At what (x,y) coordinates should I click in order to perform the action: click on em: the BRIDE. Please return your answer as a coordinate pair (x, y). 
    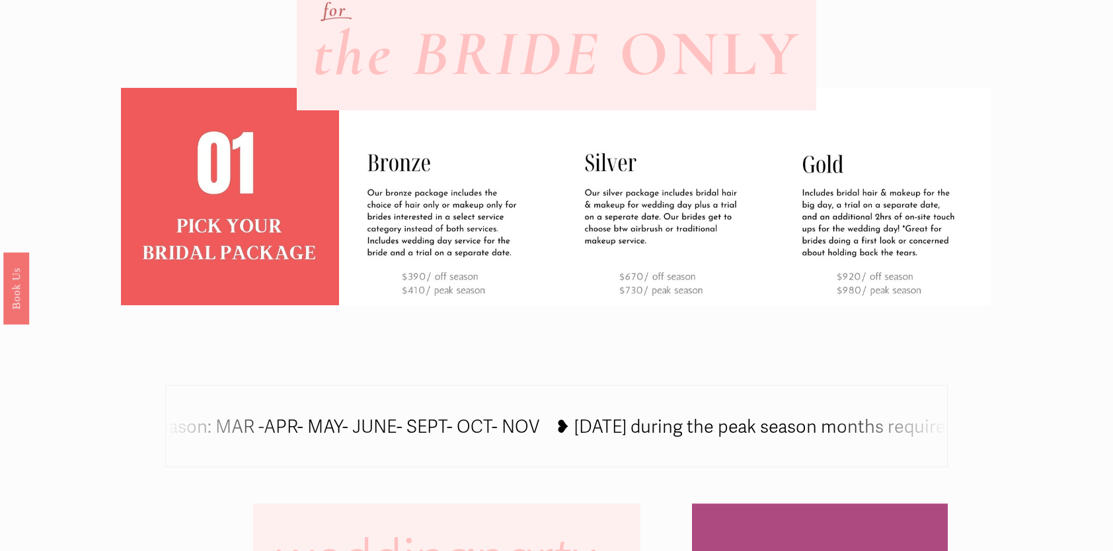
    Looking at the image, I should click on (457, 54).